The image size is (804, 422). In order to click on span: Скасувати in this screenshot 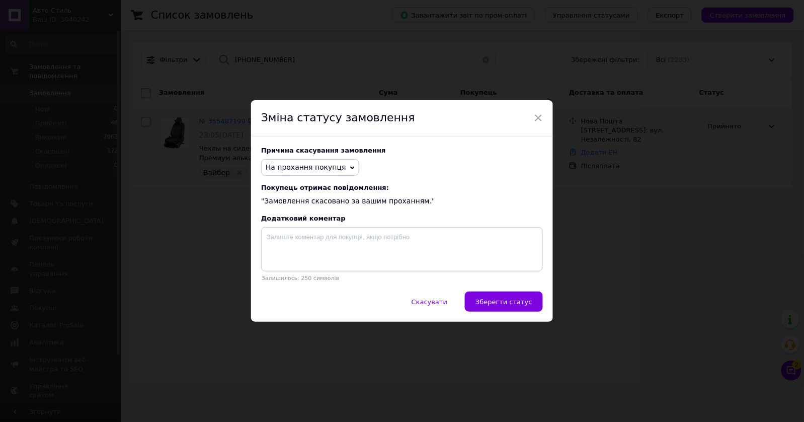, I will do `click(429, 301)`.